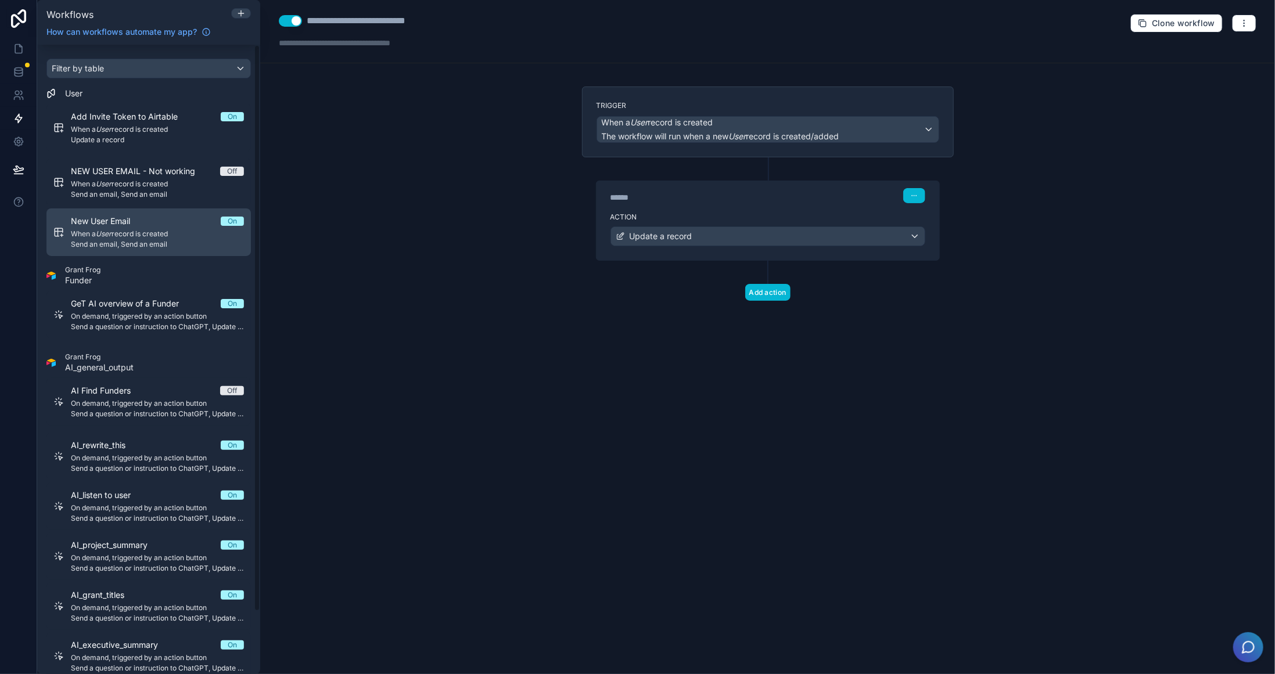 The height and width of the screenshot is (674, 1275). What do you see at coordinates (128, 32) in the screenshot?
I see `a: How can workflows automate my app?` at bounding box center [128, 32].